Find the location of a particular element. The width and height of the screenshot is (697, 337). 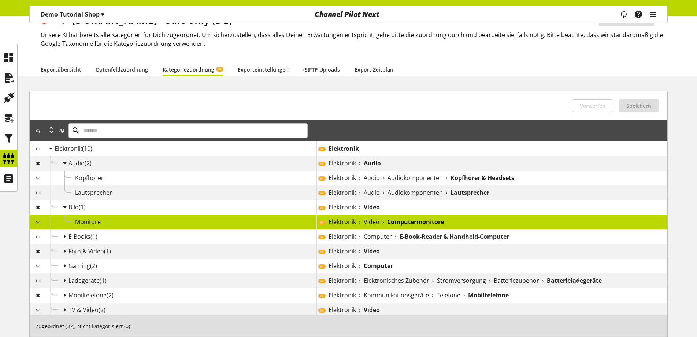

b: Lautsprecher is located at coordinates (470, 192).